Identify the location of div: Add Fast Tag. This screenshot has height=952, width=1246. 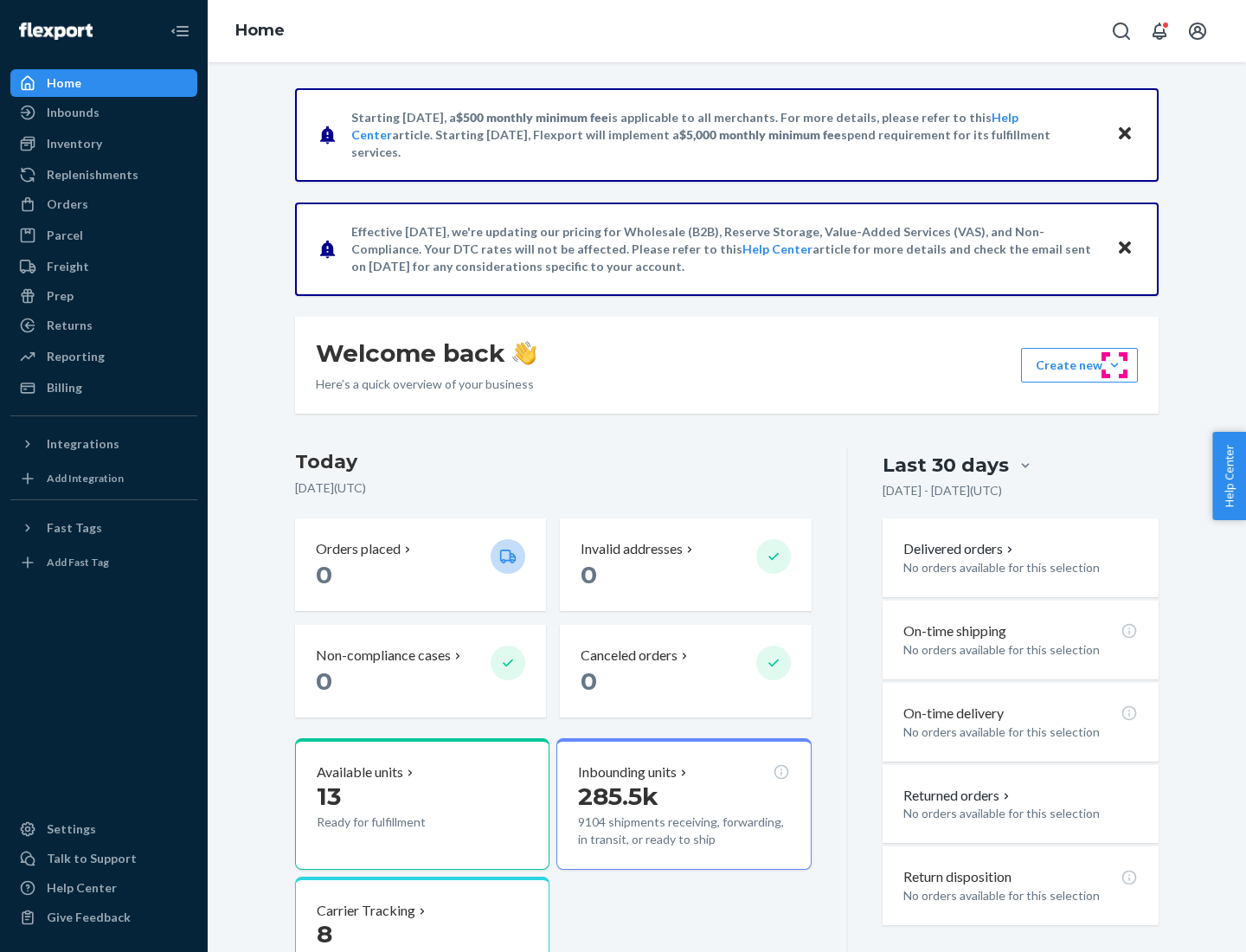
(78, 562).